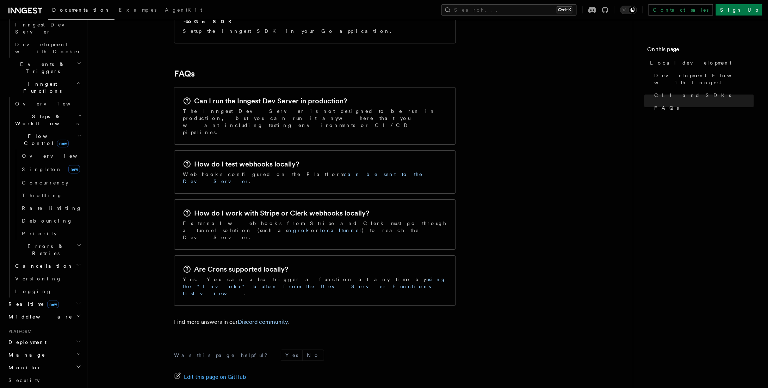 The width and height of the screenshot is (768, 388). What do you see at coordinates (184, 10) in the screenshot?
I see `span: AgentKit` at bounding box center [184, 10].